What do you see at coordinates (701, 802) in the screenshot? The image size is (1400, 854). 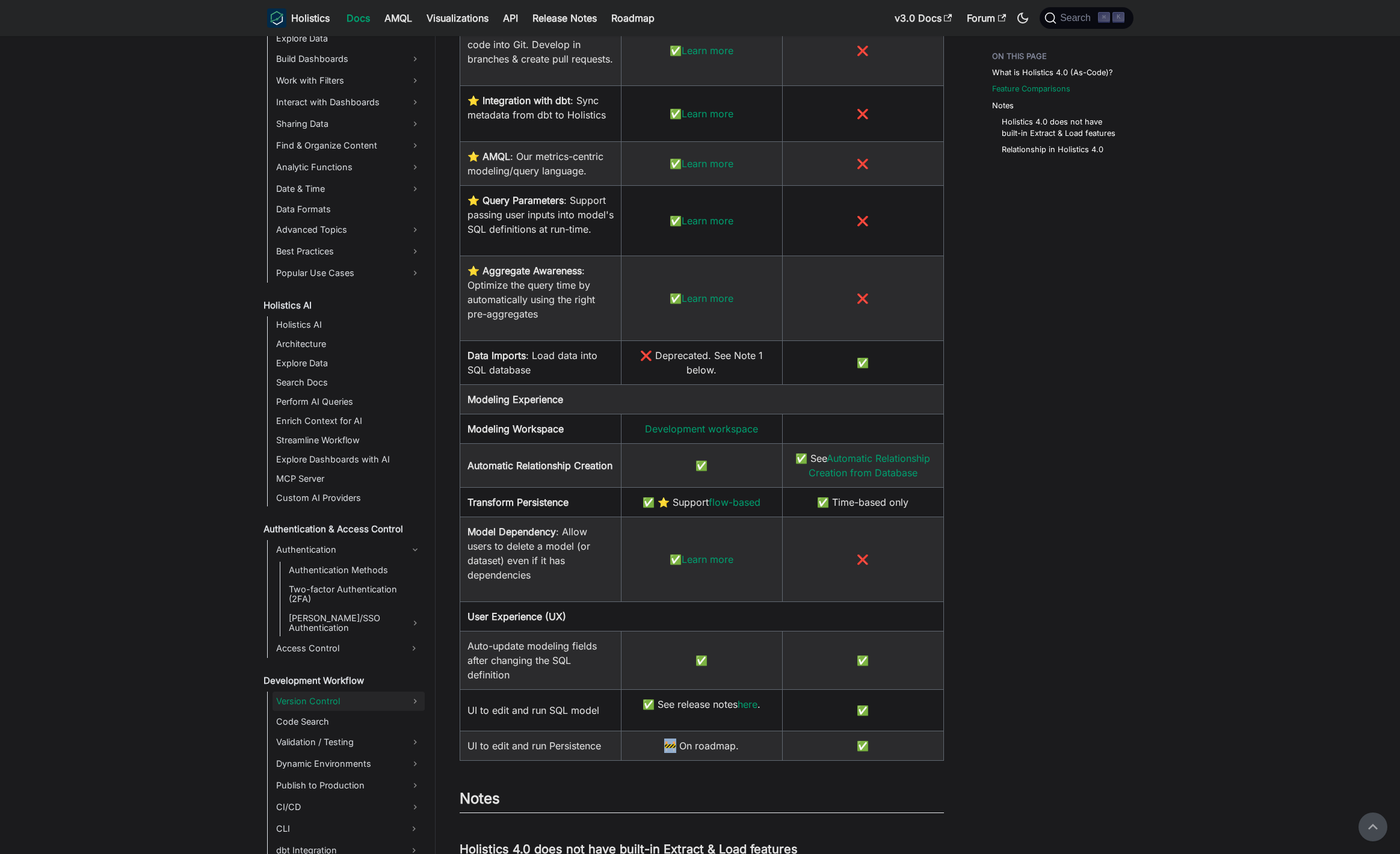 I see `h2: Notes` at bounding box center [701, 802].